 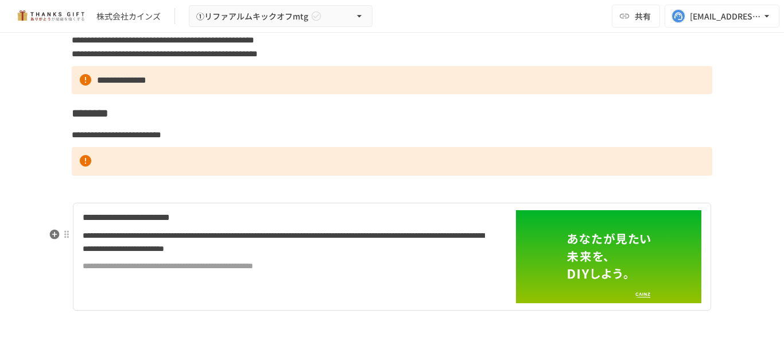 What do you see at coordinates (636, 16) in the screenshot?
I see `button: 共有` at bounding box center [636, 16].